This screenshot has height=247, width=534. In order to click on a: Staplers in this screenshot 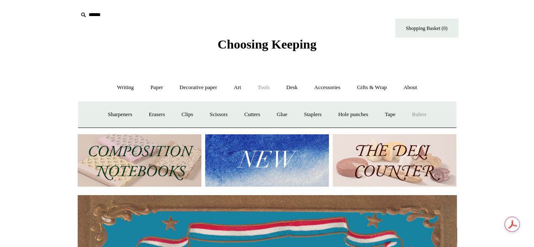, I will do `click(313, 114)`.